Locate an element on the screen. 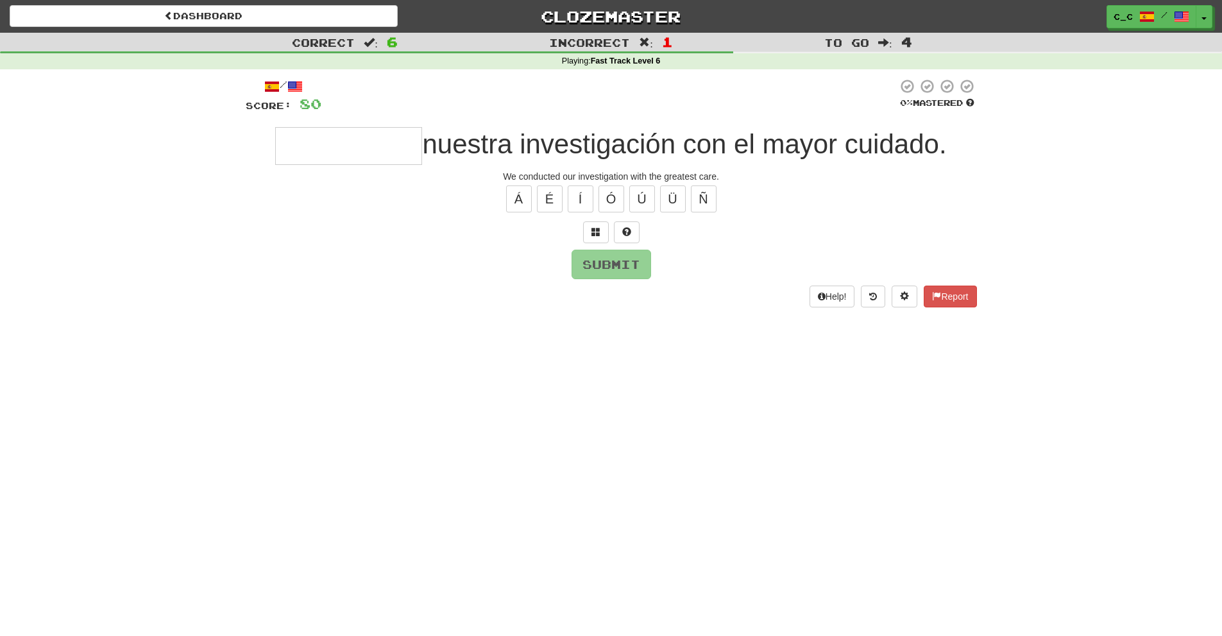 Image resolution: width=1222 pixels, height=636 pixels. div: We conducted our investigation with the greatest care. is located at coordinates (611, 176).